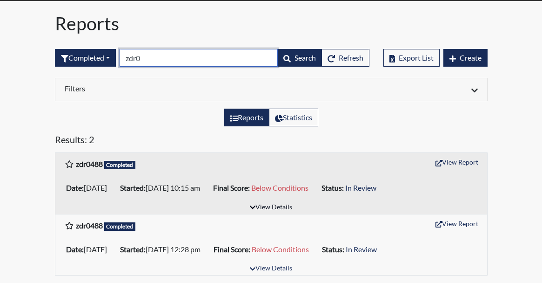 Image resolution: width=542 pixels, height=283 pixels. What do you see at coordinates (471, 57) in the screenshot?
I see `span: Create` at bounding box center [471, 57].